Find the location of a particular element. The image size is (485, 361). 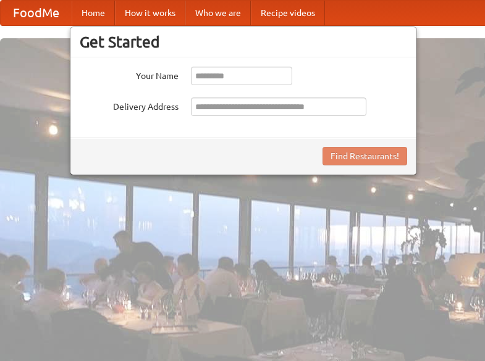

h3: Get Started is located at coordinates (243, 42).